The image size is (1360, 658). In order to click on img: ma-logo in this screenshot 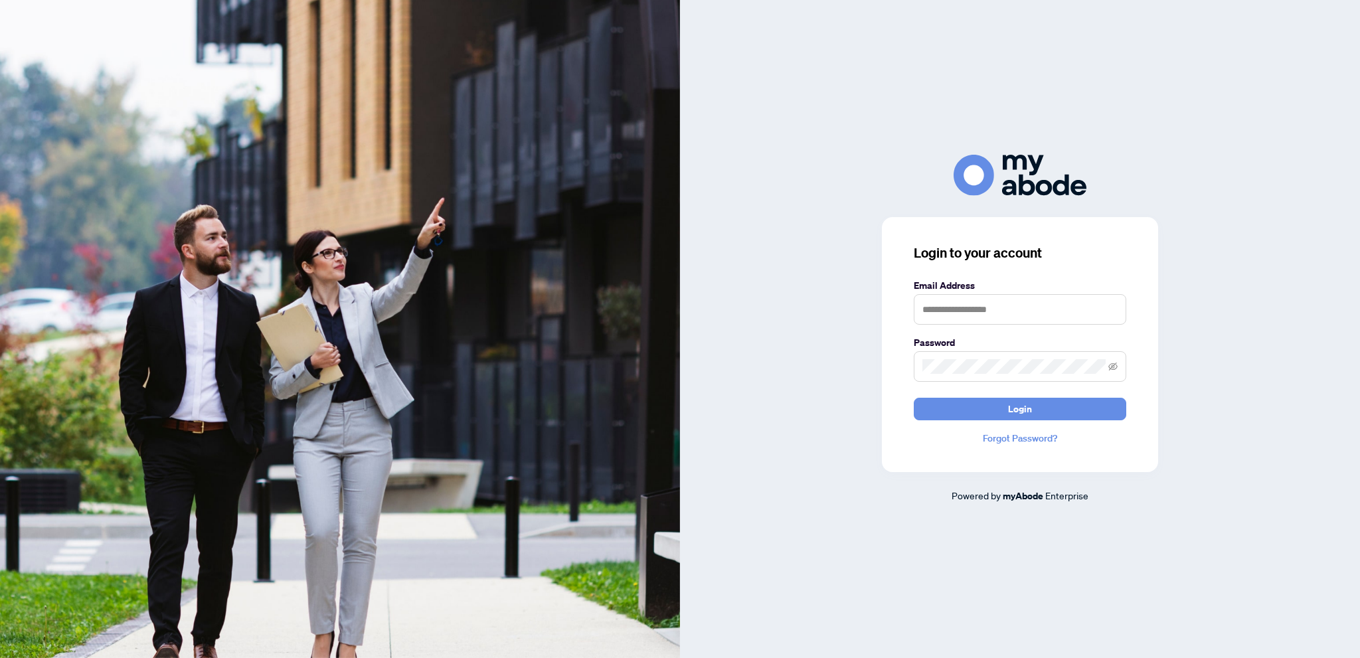, I will do `click(1020, 175)`.